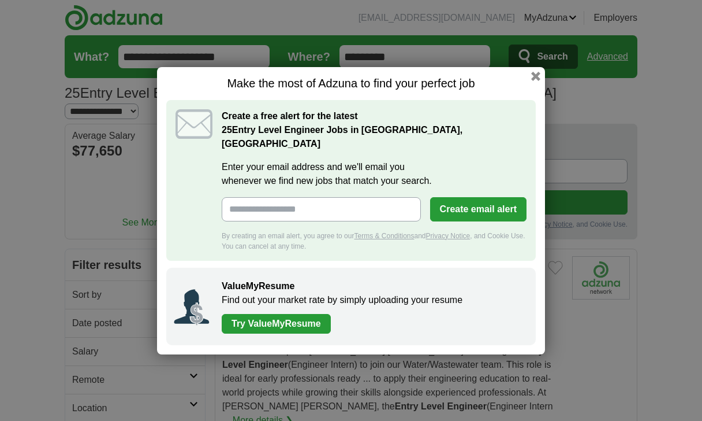 The height and width of the screenshot is (421, 702). I want to click on div: By creating an email alert, you agree to our and , and Cookie Use. You can cancel at any time., so click(374, 241).